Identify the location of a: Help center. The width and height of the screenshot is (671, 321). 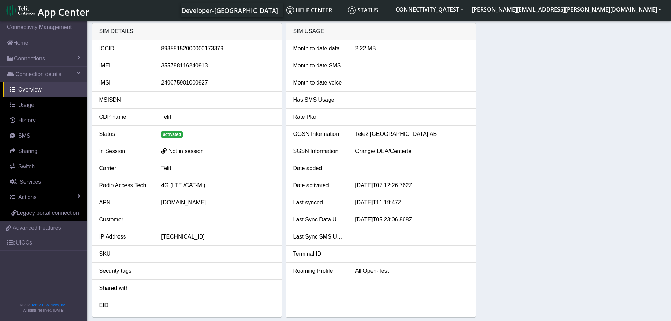
(314, 10).